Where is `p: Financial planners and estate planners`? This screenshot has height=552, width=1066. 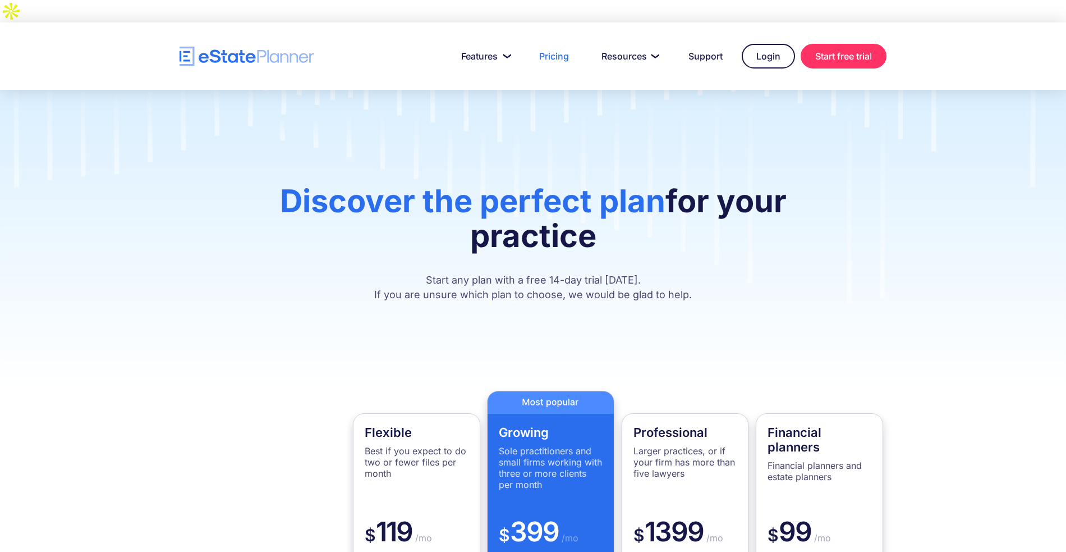
p: Financial planners and estate planners is located at coordinates (819, 471).